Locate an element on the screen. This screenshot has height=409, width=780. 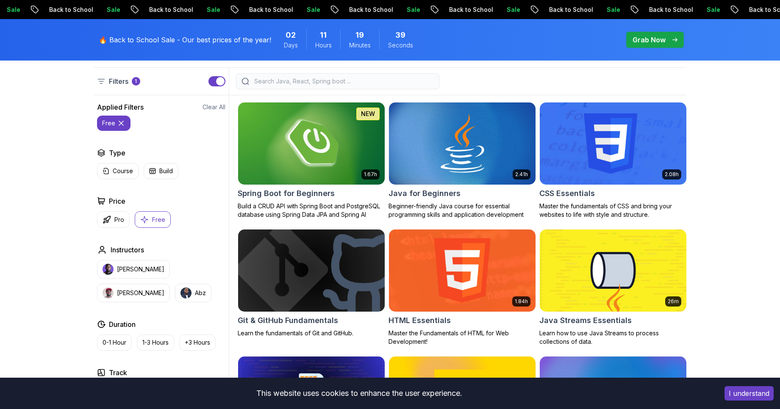
a: Git & GitHub Fundamentals cardGit & GitHub FundamentalsLearn the fundamentals of Git and GitHub. is located at coordinates (311, 284).